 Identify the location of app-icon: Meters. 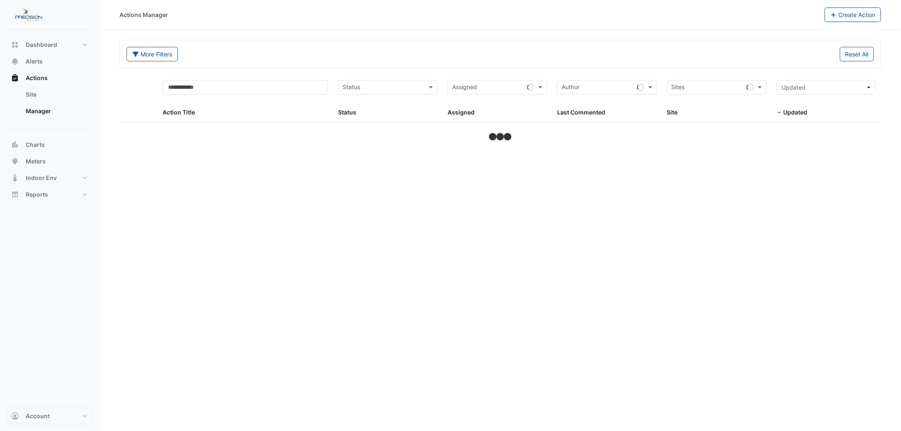
(15, 161).